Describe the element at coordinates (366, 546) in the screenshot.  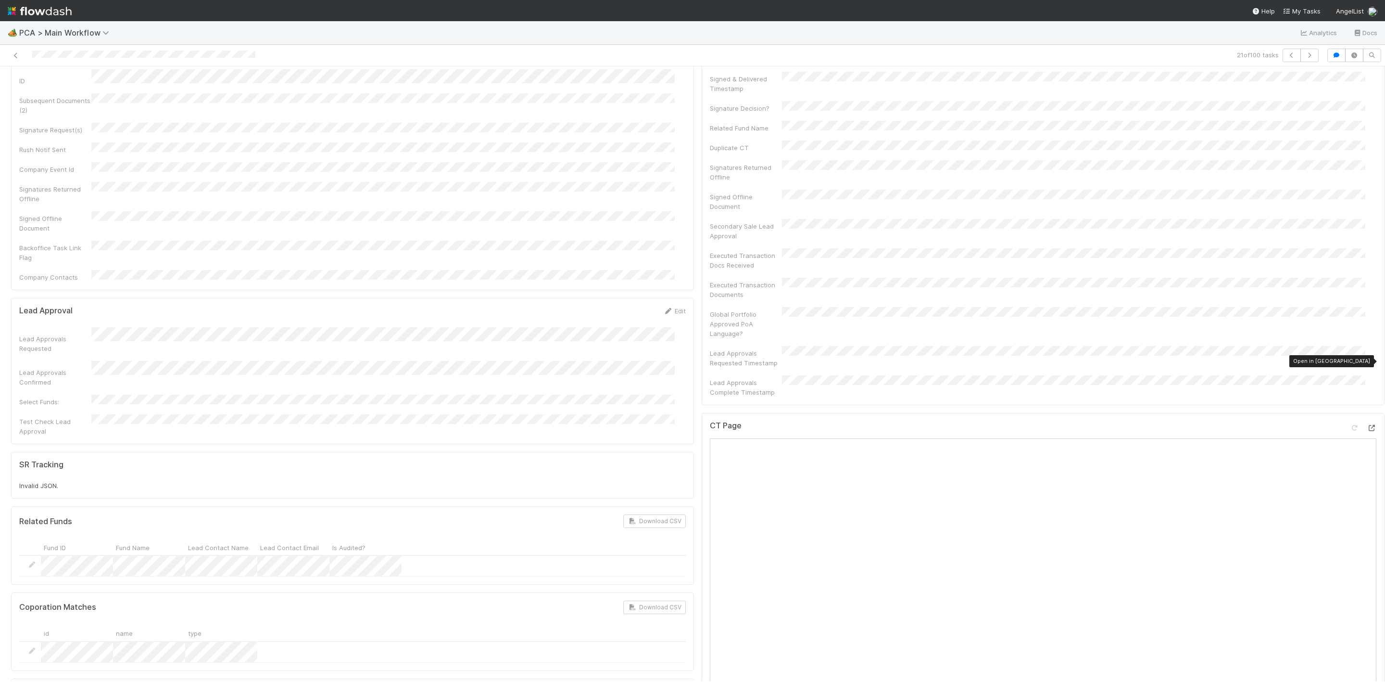
I see `div: Is Audited?` at that location.